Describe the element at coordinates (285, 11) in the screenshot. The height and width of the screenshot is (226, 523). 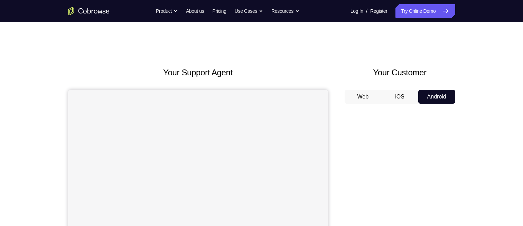
I see `button: Resources` at that location.